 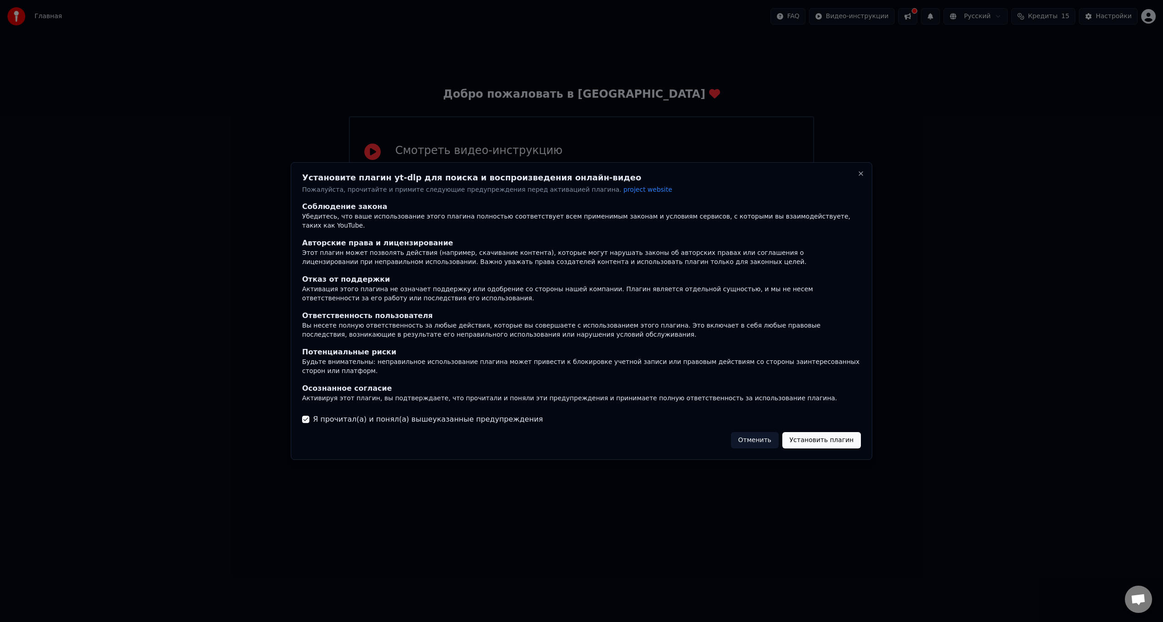 What do you see at coordinates (582, 398) in the screenshot?
I see `div: Активируя этот плагин, вы подтверждаете, что прочитали и поняли эти предупреждения и принимаете п...` at bounding box center [582, 398].